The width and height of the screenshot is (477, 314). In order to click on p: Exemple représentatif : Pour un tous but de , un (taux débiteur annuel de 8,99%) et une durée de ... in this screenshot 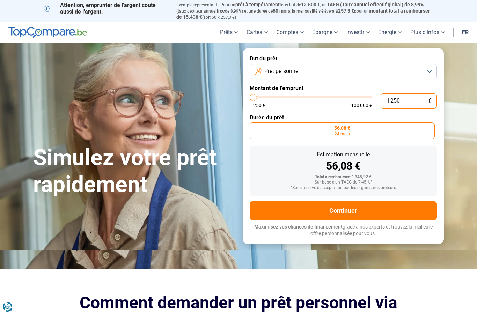, I will do `click(305, 11)`.